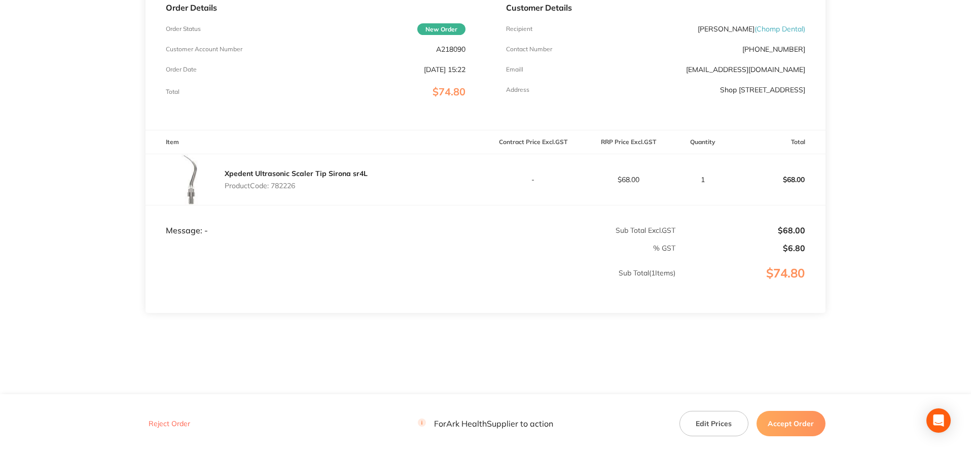 This screenshot has width=971, height=453. I want to click on p: A218090, so click(451, 49).